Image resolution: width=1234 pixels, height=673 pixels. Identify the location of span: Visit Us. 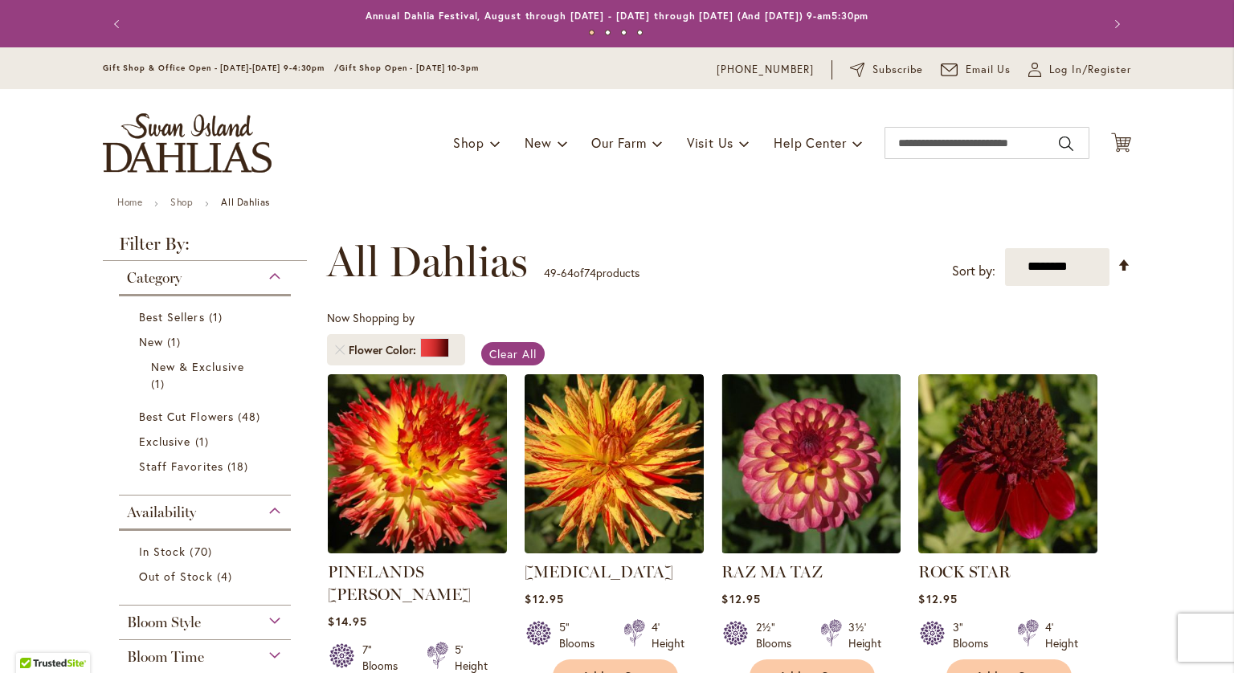
(710, 142).